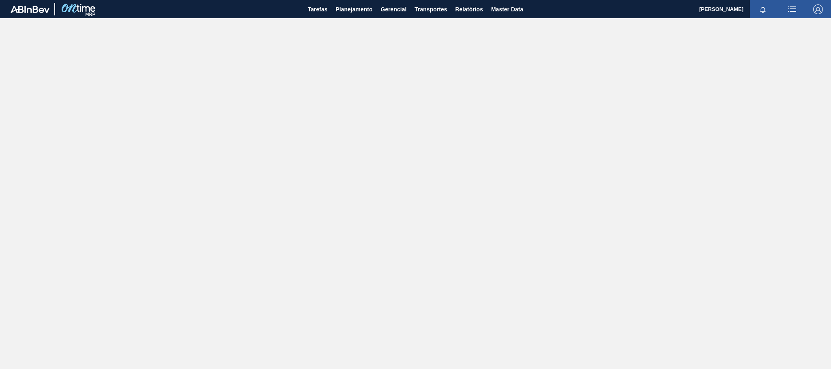  What do you see at coordinates (469, 9) in the screenshot?
I see `span: Relatórios` at bounding box center [469, 9].